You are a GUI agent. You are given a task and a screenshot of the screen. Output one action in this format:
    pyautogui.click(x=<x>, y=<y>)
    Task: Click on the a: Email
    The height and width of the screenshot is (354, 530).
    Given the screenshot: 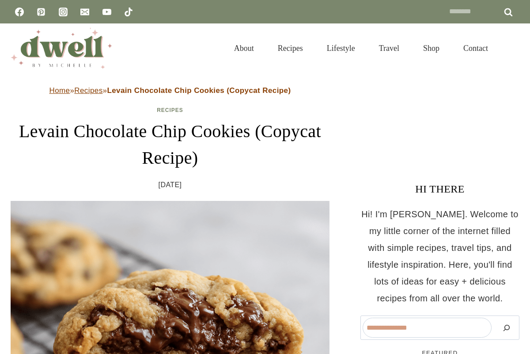 What is the action you would take?
    pyautogui.click(x=85, y=12)
    